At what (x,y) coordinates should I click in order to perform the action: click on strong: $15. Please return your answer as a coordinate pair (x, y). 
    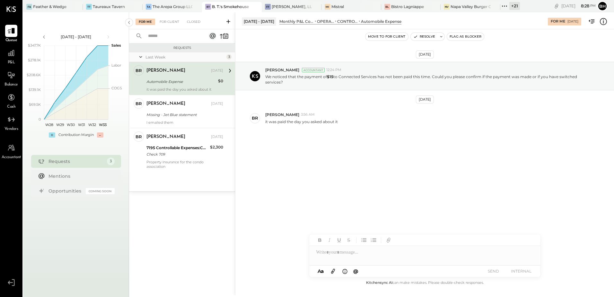
    Looking at the image, I should click on (330, 76).